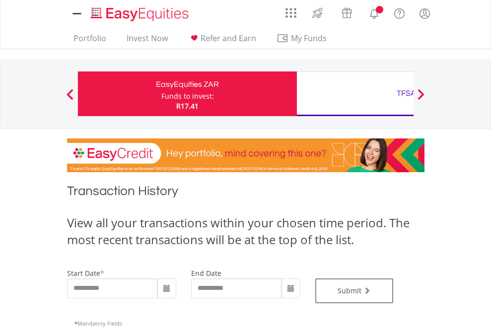  Describe the element at coordinates (90, 41) in the screenshot. I see `a: Portfolio` at that location.